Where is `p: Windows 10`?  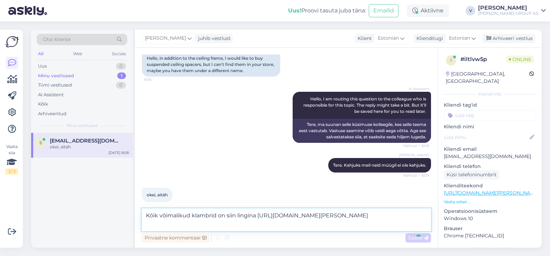 p: Windows 10 is located at coordinates (489, 219).